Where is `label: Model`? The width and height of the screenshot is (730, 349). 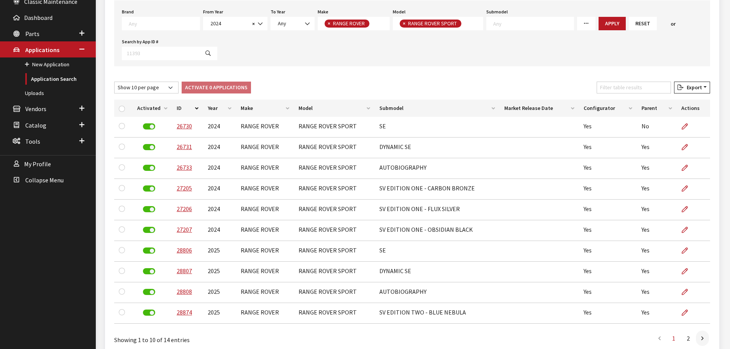
label: Model is located at coordinates (399, 12).